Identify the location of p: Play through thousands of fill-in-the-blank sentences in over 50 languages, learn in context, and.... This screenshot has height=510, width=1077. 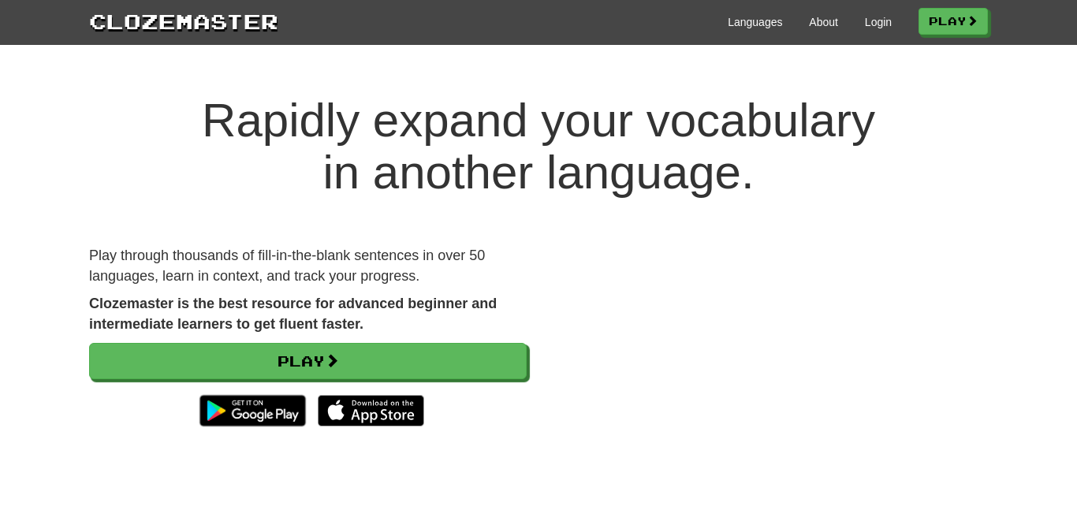
(307, 266).